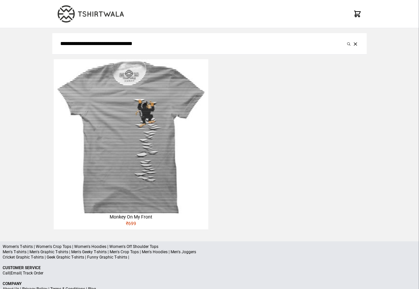  Describe the element at coordinates (355, 44) in the screenshot. I see `button: Clear the search query.` at that location.